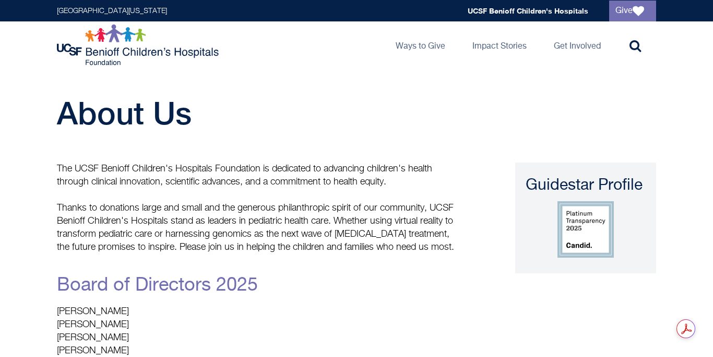 Image resolution: width=713 pixels, height=357 pixels. What do you see at coordinates (258, 228) in the screenshot?
I see `p: Thanks to donations large and small and the generous philanthropic spirit of our community, UCSF ...` at bounding box center [258, 228].